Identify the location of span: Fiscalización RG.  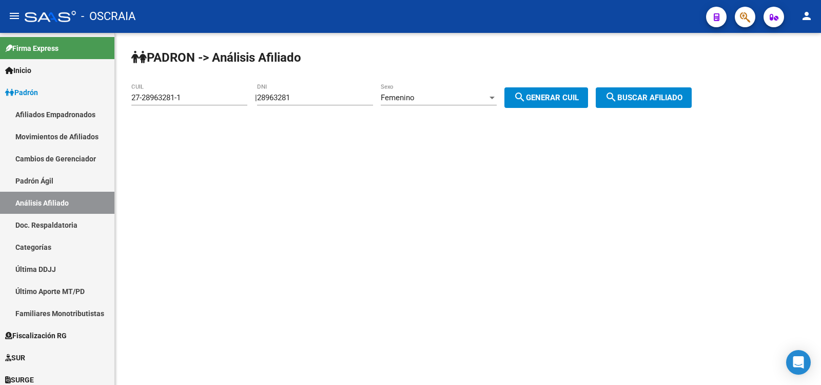
(36, 335).